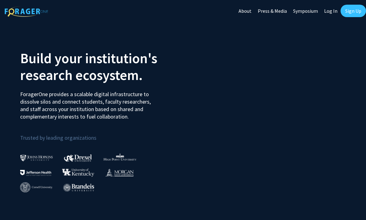 Image resolution: width=366 pixels, height=220 pixels. What do you see at coordinates (37, 157) in the screenshot?
I see `img: Johns Hopkins University` at bounding box center [37, 157].